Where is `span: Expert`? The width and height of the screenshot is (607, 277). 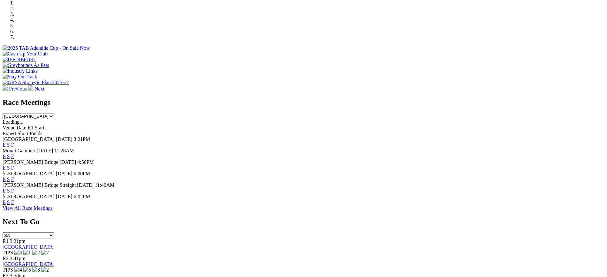
span: Expert is located at coordinates (9, 133).